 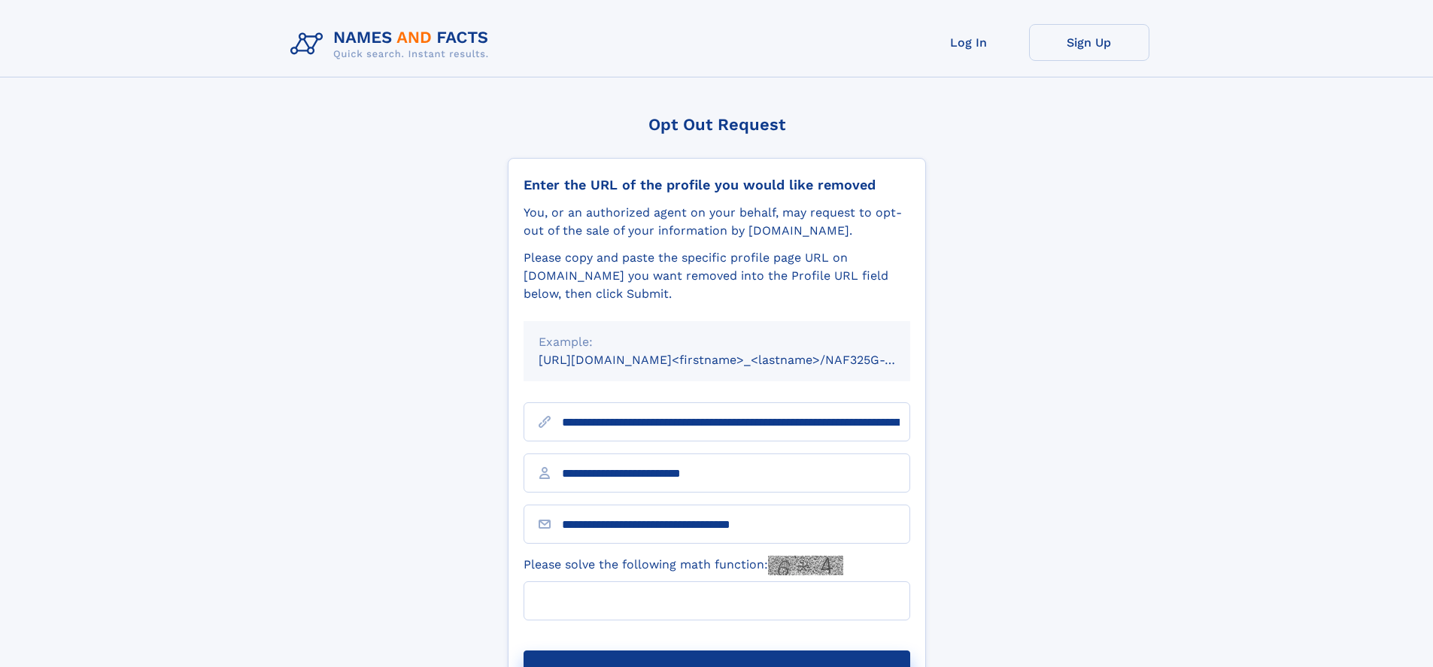 What do you see at coordinates (717, 185) in the screenshot?
I see `div: Enter the URL of the profile you would like removed` at bounding box center [717, 185].